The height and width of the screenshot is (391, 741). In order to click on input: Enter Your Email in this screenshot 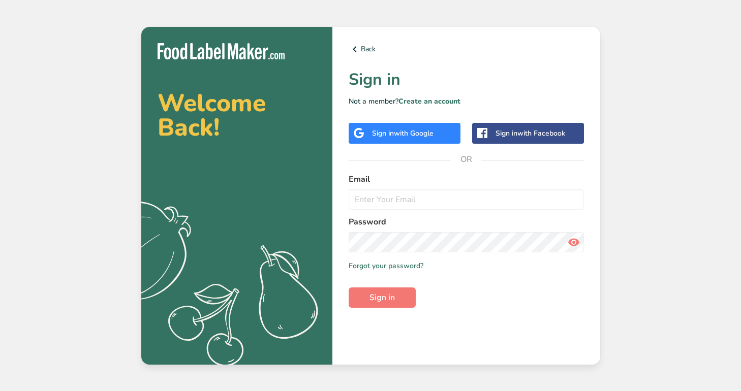, I will do `click(466, 200)`.